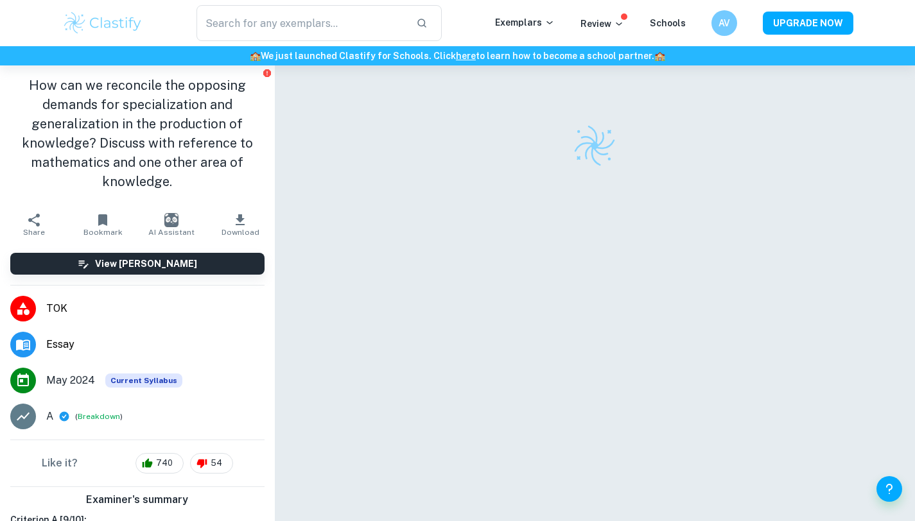  I want to click on h1: How can we reconcile the opposing demands for specialization and generalization in the production..., so click(137, 133).